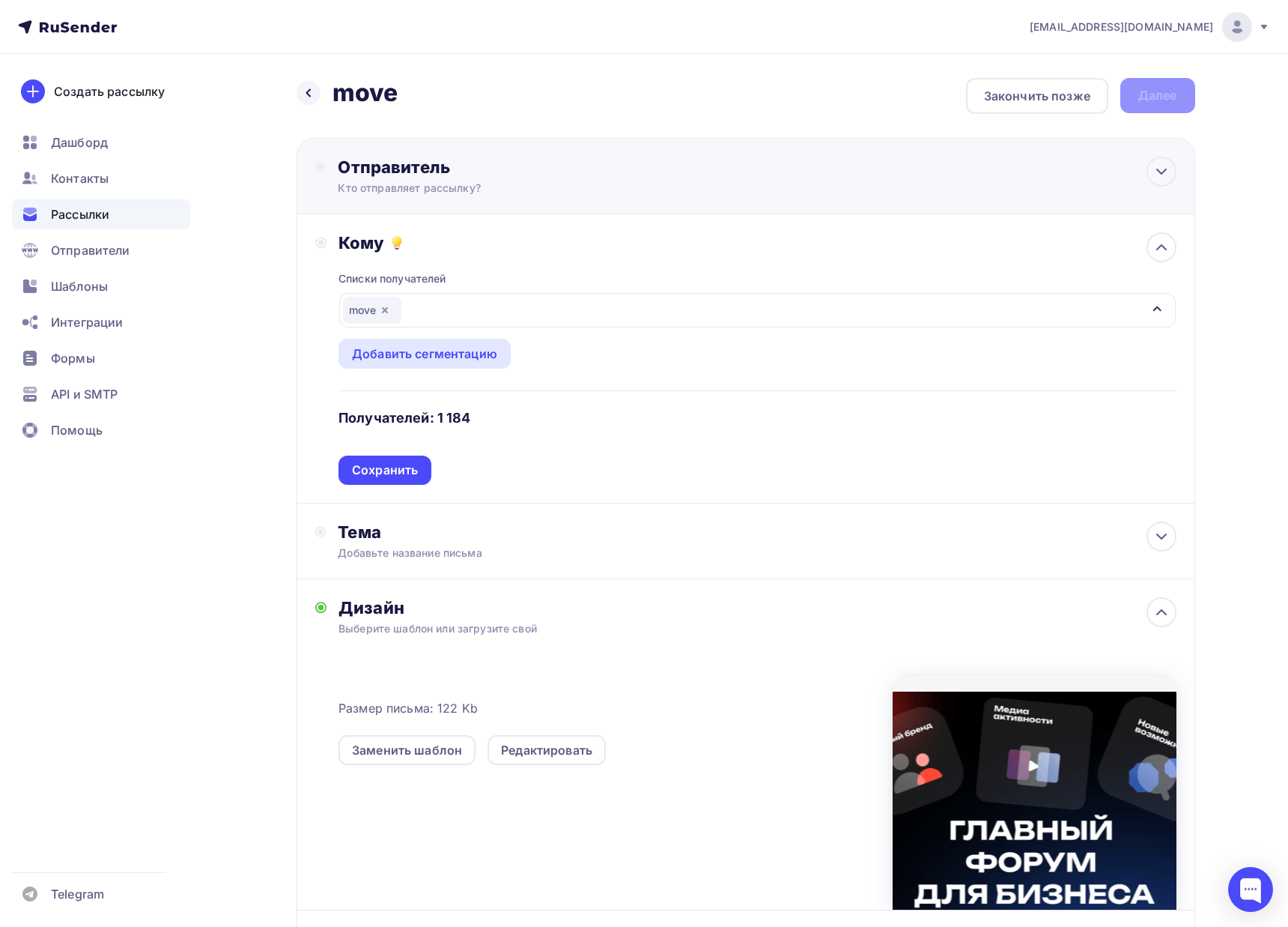  Describe the element at coordinates (365, 93) in the screenshot. I see `h2: move` at that location.